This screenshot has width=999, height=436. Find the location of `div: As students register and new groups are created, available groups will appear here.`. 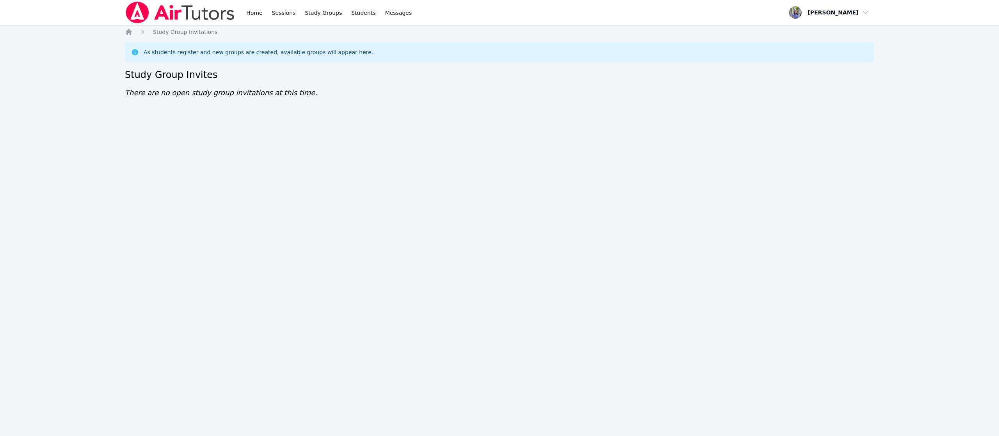

div: As students register and new groups are created, available groups will appear here. is located at coordinates (258, 52).